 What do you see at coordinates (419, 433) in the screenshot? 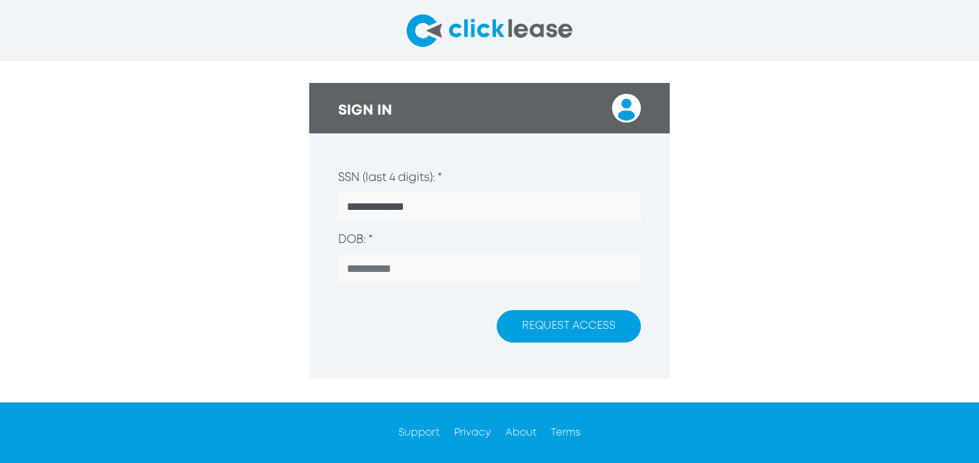
I see `a: Support` at bounding box center [419, 433].